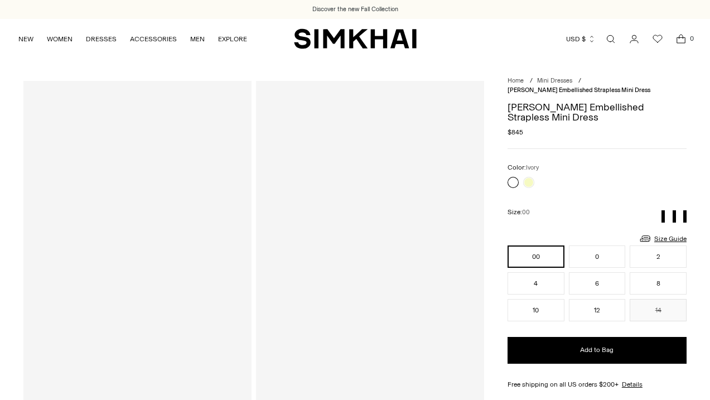 The image size is (710, 400). What do you see at coordinates (536, 310) in the screenshot?
I see `button: 10` at bounding box center [536, 310].